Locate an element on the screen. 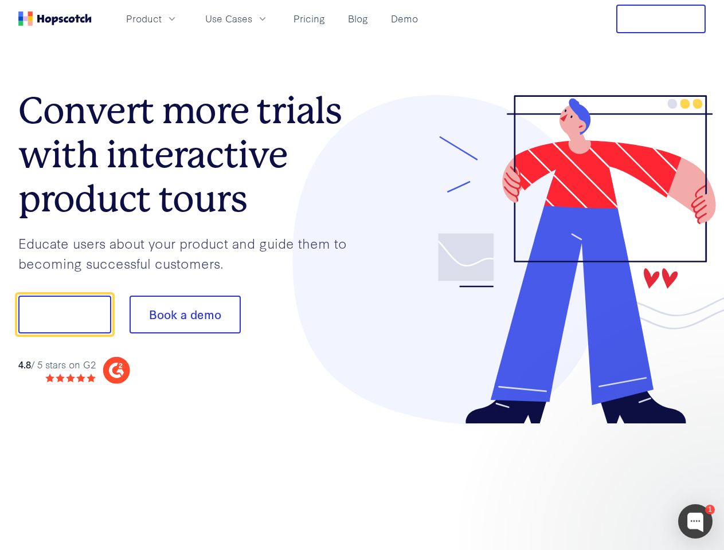  a: Blog is located at coordinates (357, 18).